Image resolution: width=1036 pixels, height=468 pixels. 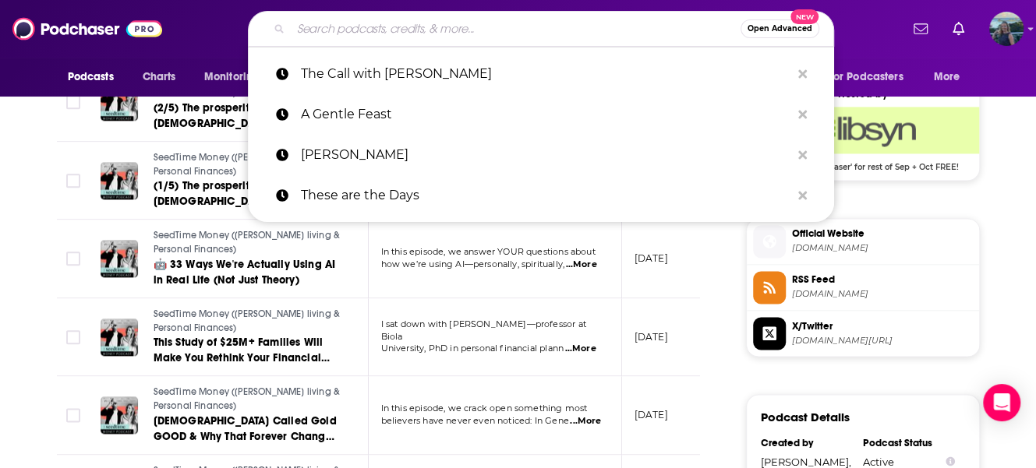 What do you see at coordinates (806, 443) in the screenshot?
I see `div: Created by` at bounding box center [806, 443].